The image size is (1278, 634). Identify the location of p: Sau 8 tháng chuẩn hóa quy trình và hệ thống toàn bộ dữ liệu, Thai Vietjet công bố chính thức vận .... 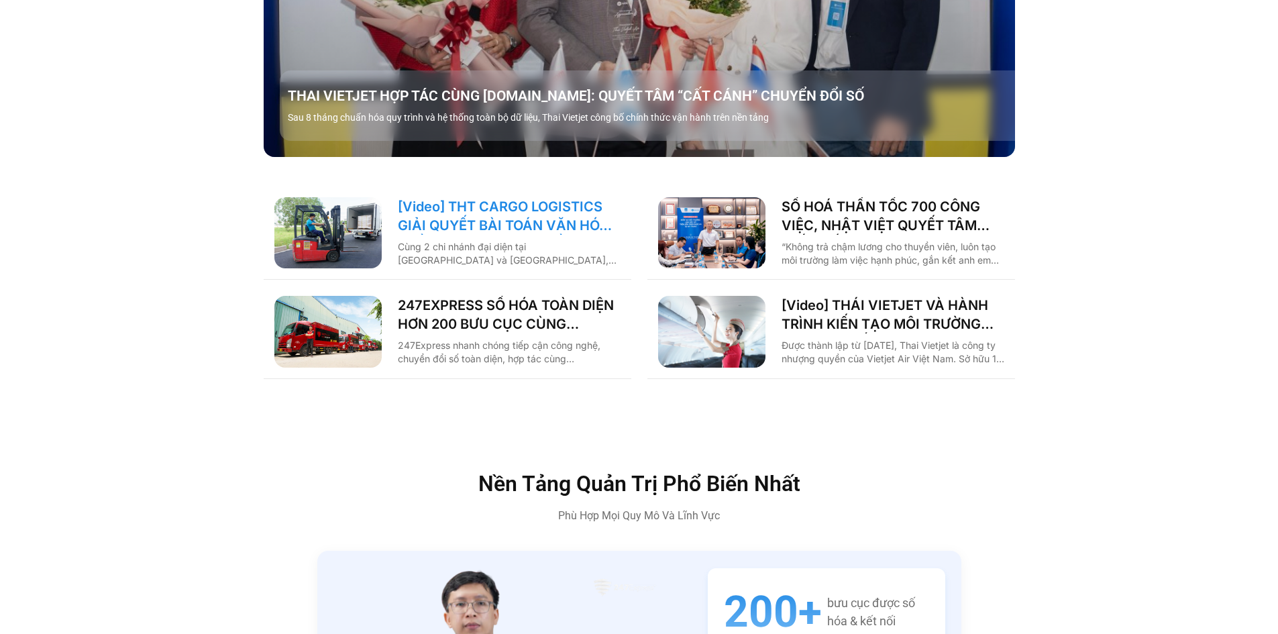
(655, 117).